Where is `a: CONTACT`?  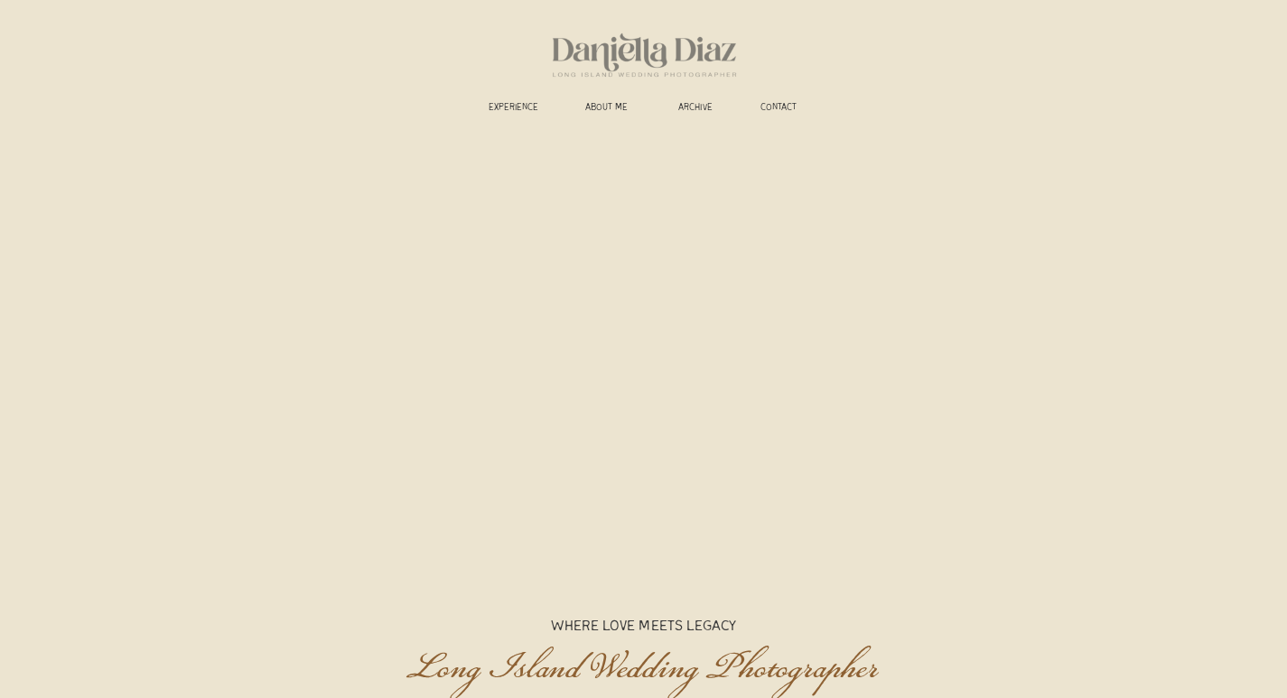 a: CONTACT is located at coordinates (779, 108).